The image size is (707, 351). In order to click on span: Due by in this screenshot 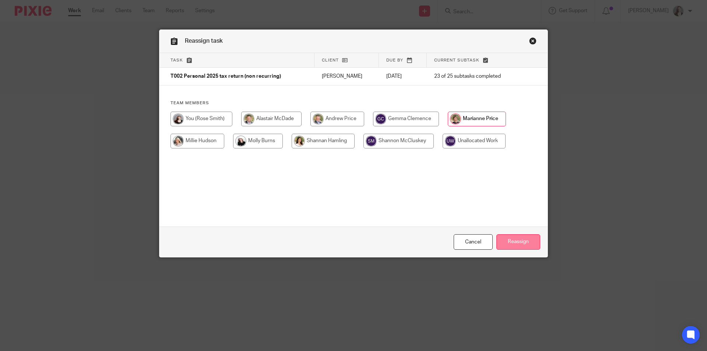, I will do `click(395, 60)`.